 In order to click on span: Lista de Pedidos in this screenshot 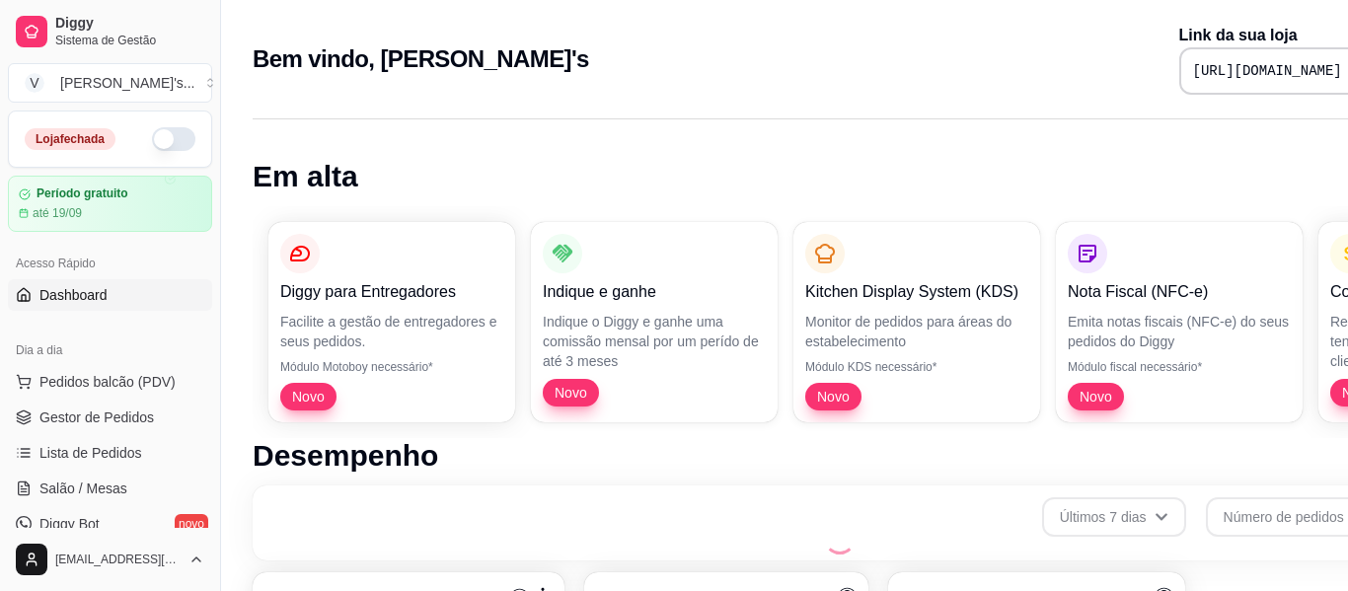, I will do `click(91, 453)`.